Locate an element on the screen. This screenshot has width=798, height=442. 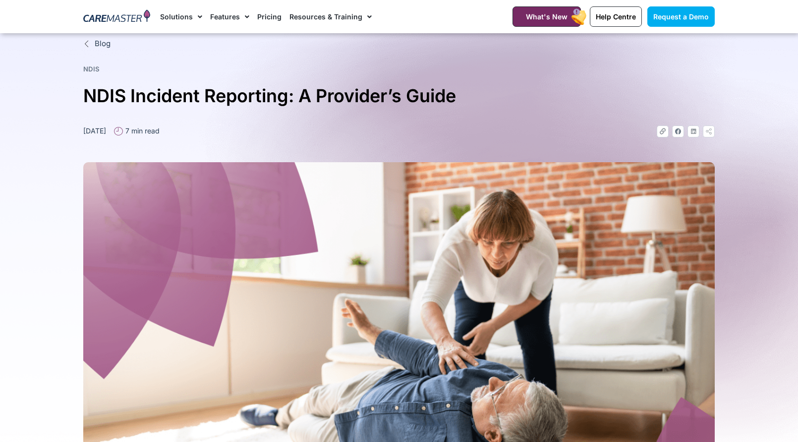
span: What's New is located at coordinates (547, 16).